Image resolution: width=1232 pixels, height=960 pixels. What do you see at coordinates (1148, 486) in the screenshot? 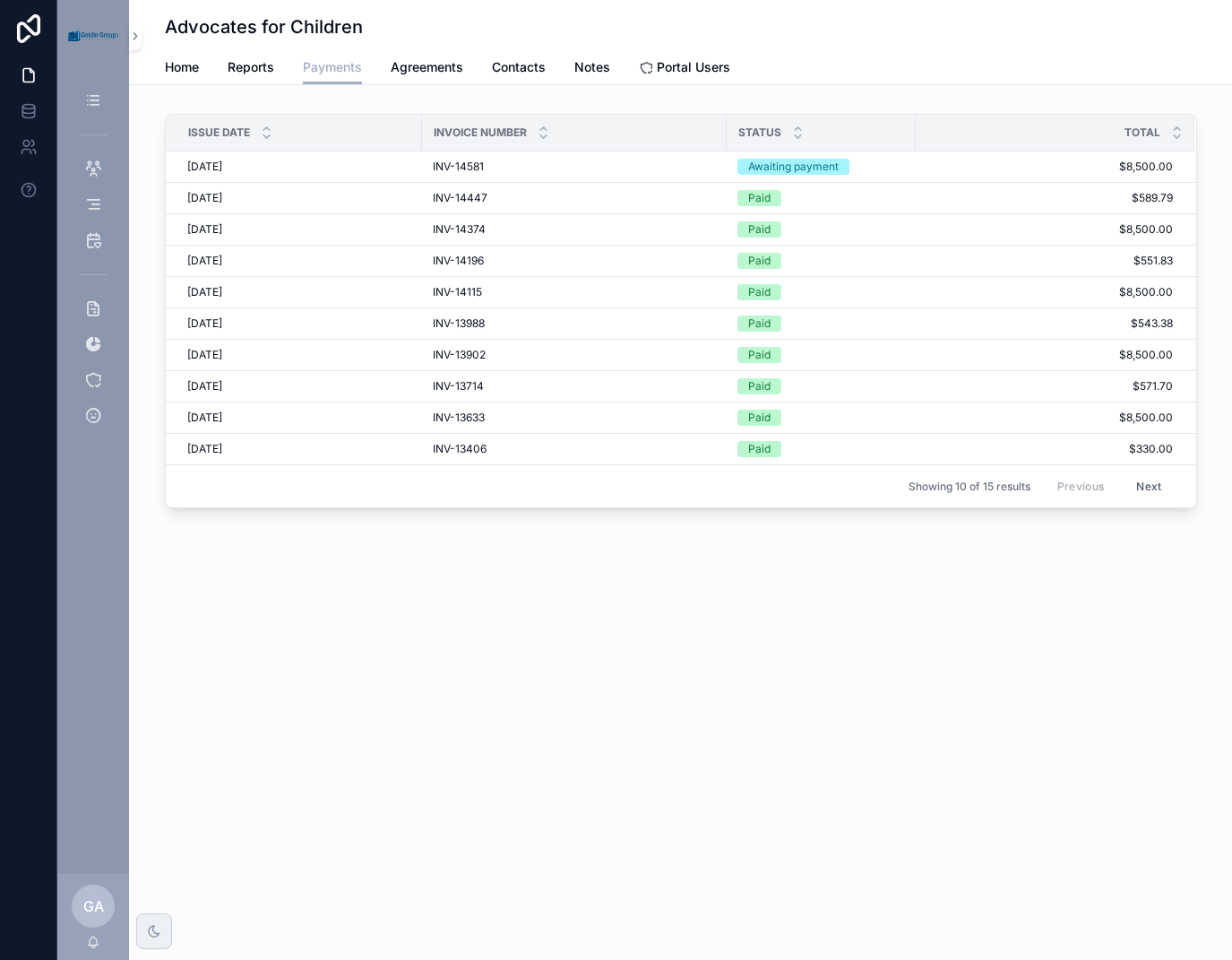
I see `button: Next` at bounding box center [1148, 486].